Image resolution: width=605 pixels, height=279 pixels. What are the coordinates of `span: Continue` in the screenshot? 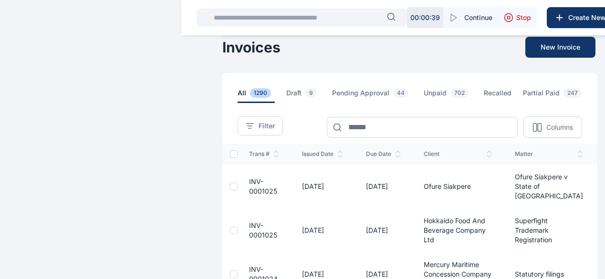 It's located at (478, 18).